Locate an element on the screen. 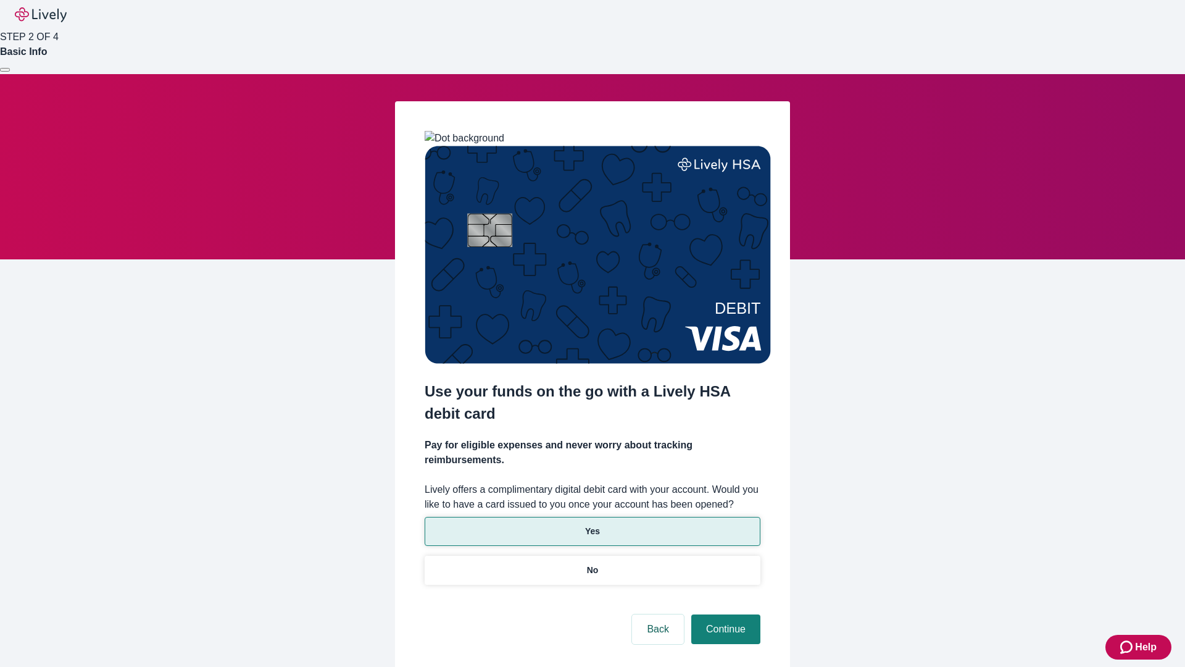 Image resolution: width=1185 pixels, height=667 pixels. h2: Use your funds on the go with a Lively HSA debit card is located at coordinates (593, 402).